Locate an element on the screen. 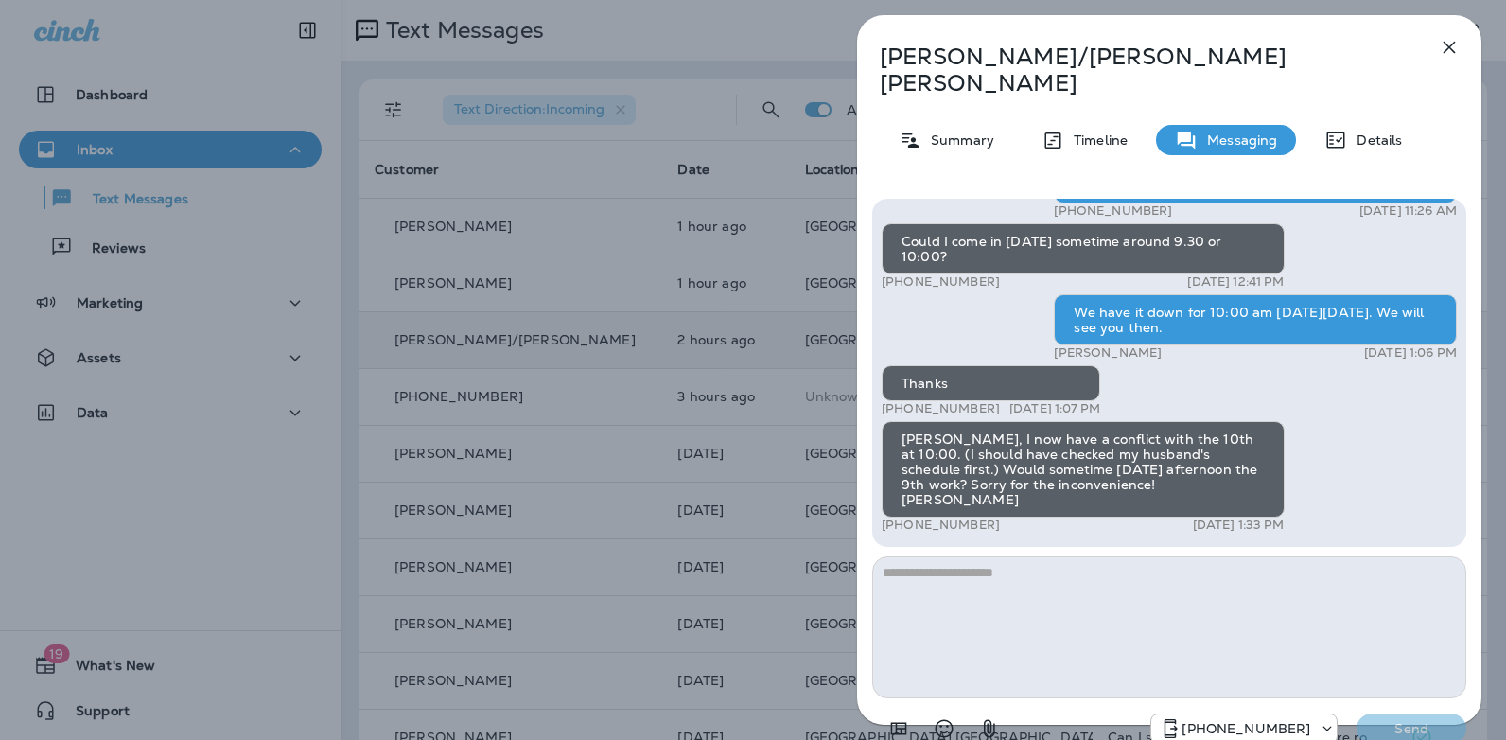 The height and width of the screenshot is (740, 1506). p: Timeline is located at coordinates (1095, 140).